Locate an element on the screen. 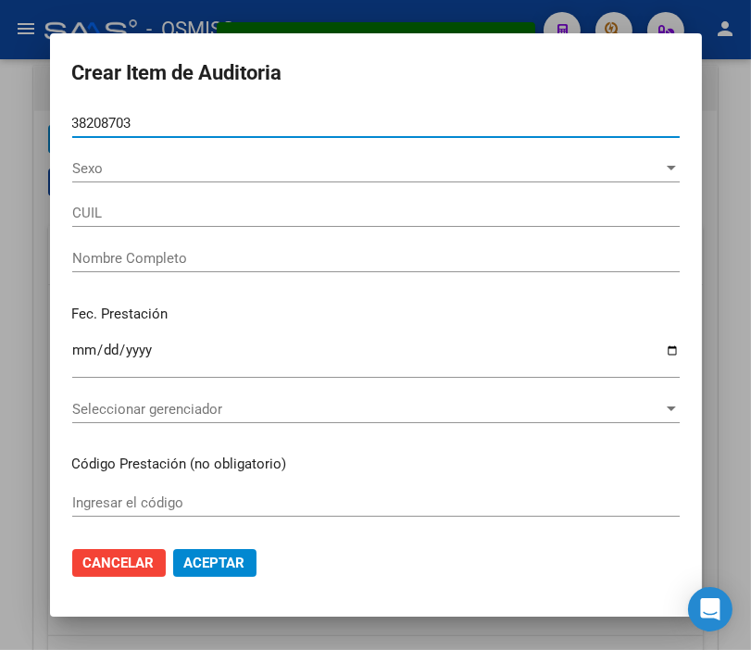  span: Cancelar is located at coordinates (119, 563).